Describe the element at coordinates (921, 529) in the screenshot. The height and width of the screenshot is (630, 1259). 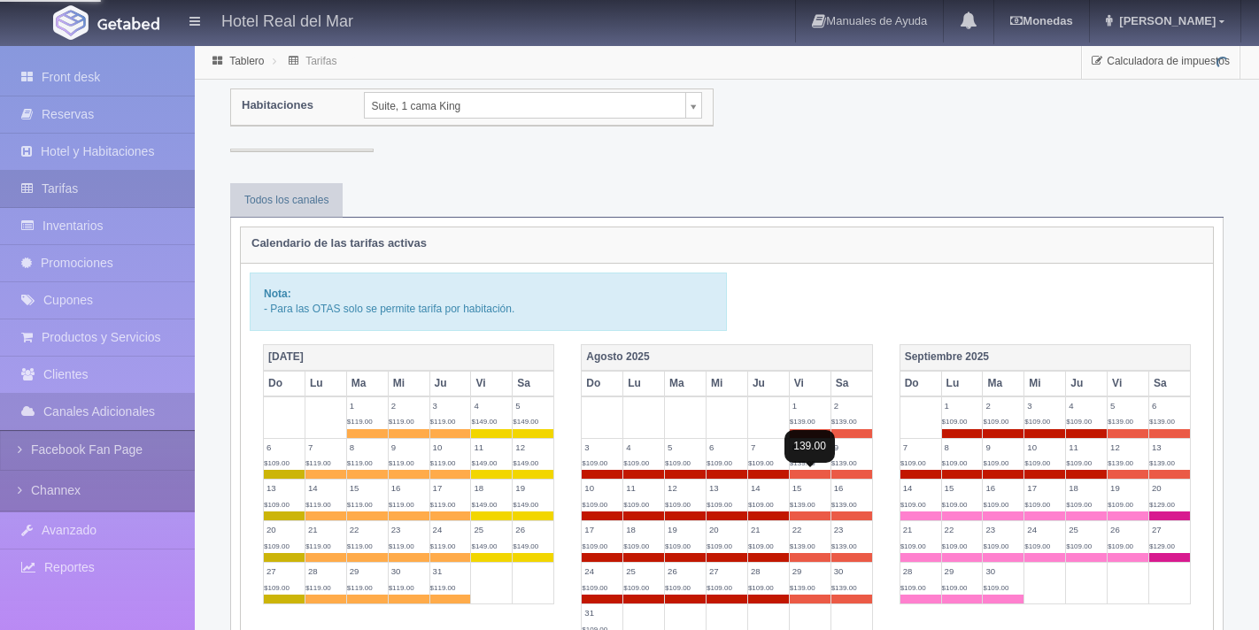
I see `label: 21` at that location.